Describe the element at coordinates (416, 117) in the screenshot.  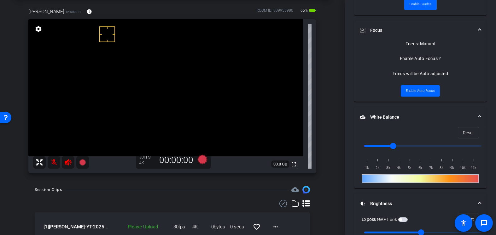
I see `mat-panel-title: White Balance` at that location.